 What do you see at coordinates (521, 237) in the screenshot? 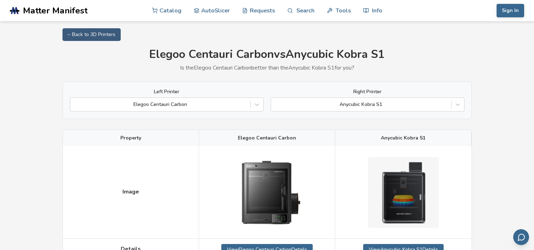
I see `button: Send feedback via email` at bounding box center [521, 237].